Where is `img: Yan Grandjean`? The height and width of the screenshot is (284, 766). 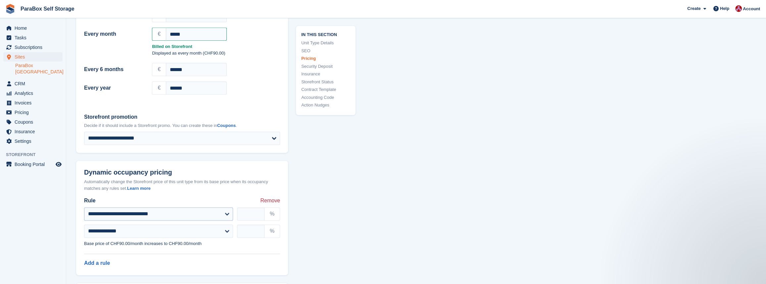
img: Yan Grandjean is located at coordinates (739, 9).